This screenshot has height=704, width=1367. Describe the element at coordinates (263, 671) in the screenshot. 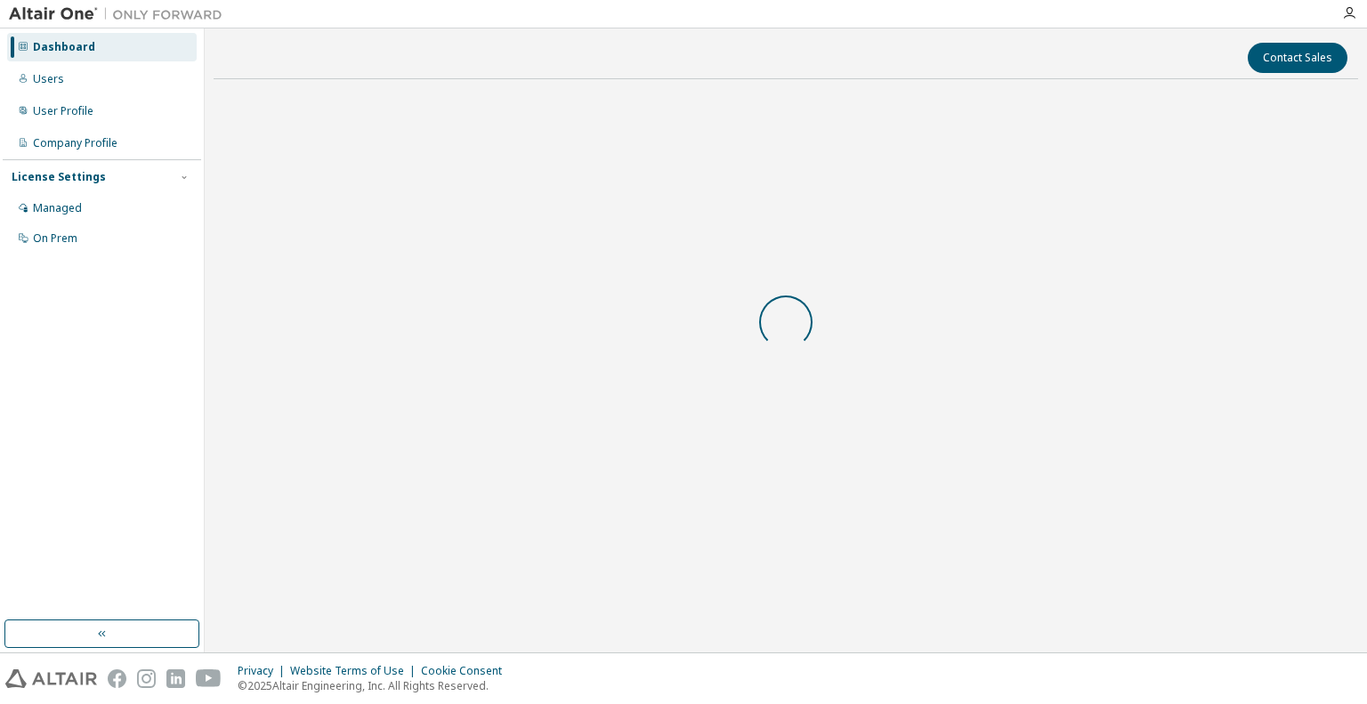

I see `div: Privacy` at that location.